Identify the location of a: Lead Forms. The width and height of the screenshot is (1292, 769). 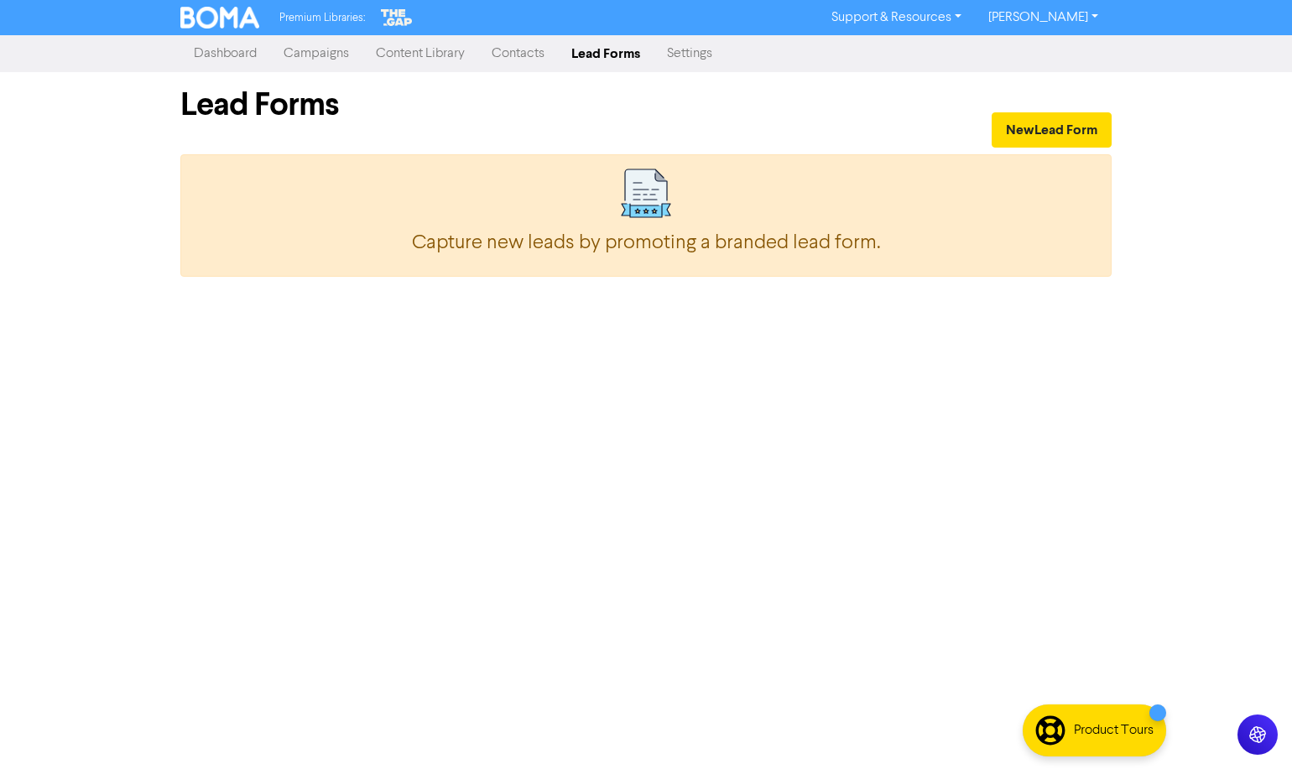
(606, 54).